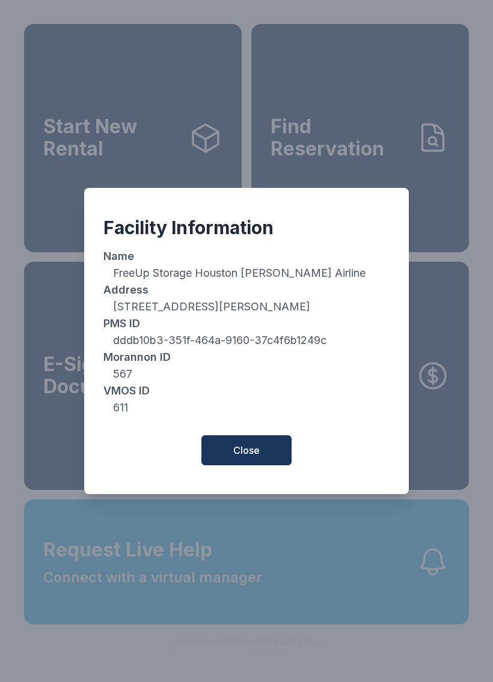 The height and width of the screenshot is (682, 493). What do you see at coordinates (246, 357) in the screenshot?
I see `dt: Morannon ID` at bounding box center [246, 357].